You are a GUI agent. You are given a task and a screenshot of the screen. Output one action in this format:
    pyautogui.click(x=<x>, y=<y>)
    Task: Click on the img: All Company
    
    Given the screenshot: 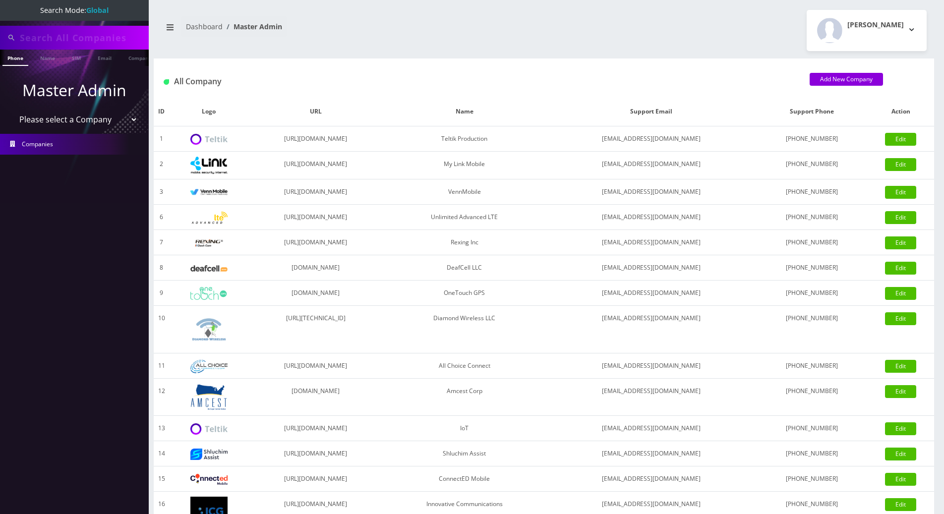 What is the action you would take?
    pyautogui.click(x=166, y=82)
    